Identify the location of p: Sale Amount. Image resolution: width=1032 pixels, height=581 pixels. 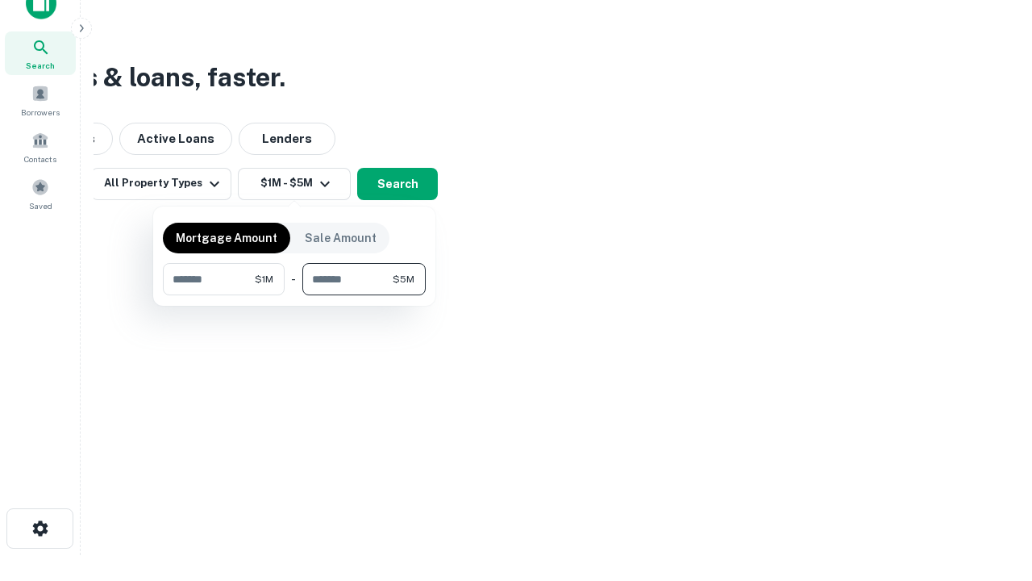
(340, 238).